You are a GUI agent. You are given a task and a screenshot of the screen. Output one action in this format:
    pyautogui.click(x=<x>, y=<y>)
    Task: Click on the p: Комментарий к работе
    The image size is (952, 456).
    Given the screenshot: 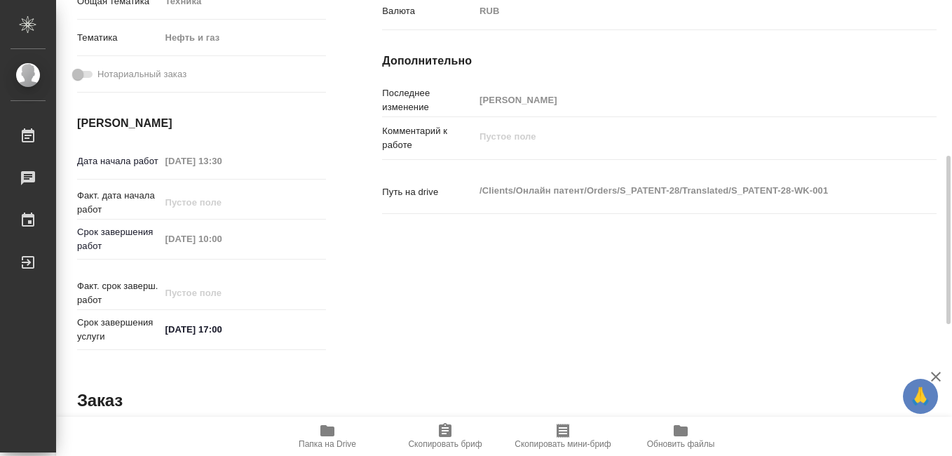 What is the action you would take?
    pyautogui.click(x=428, y=138)
    